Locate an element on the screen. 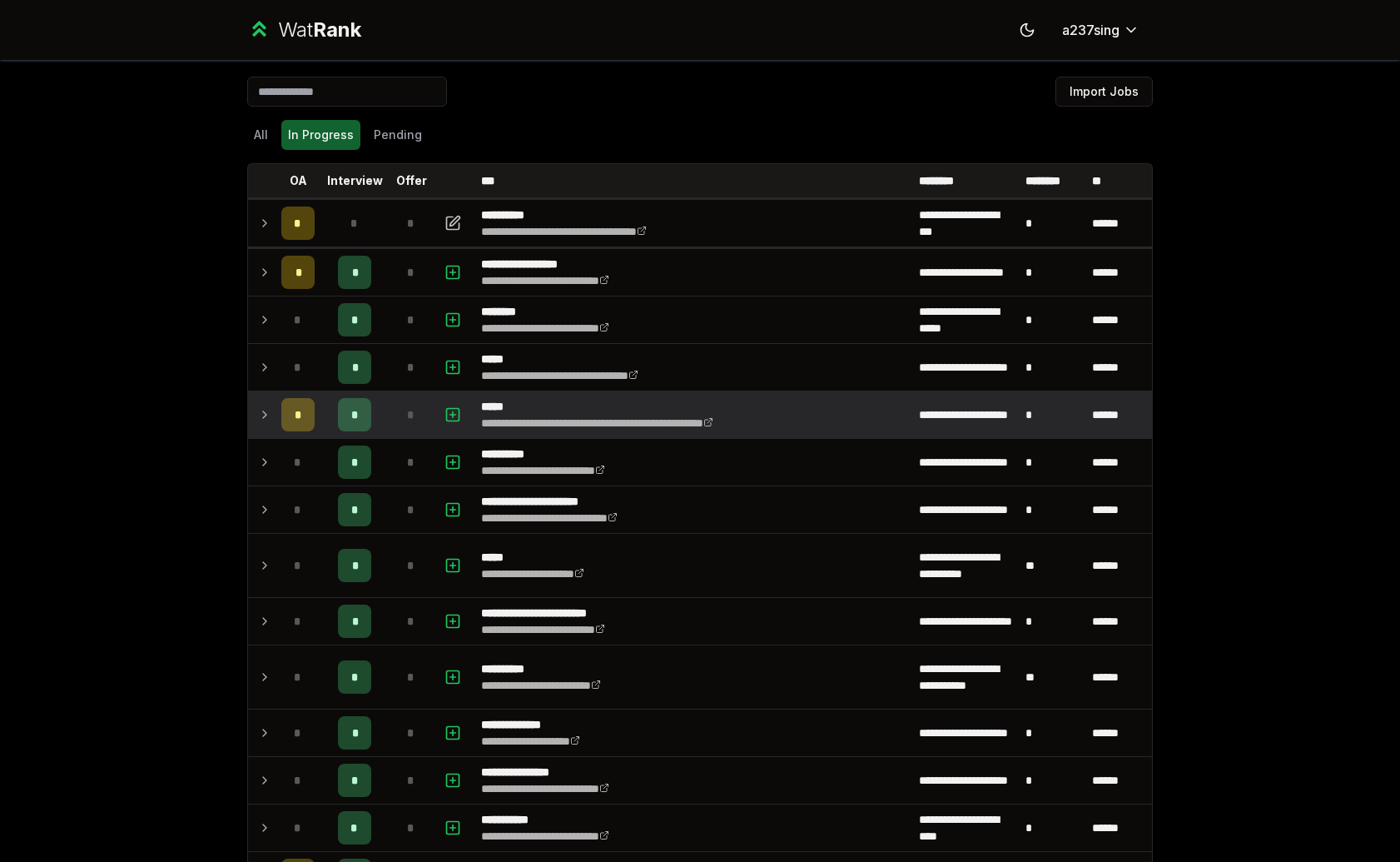  span: Rank is located at coordinates (338, 29).